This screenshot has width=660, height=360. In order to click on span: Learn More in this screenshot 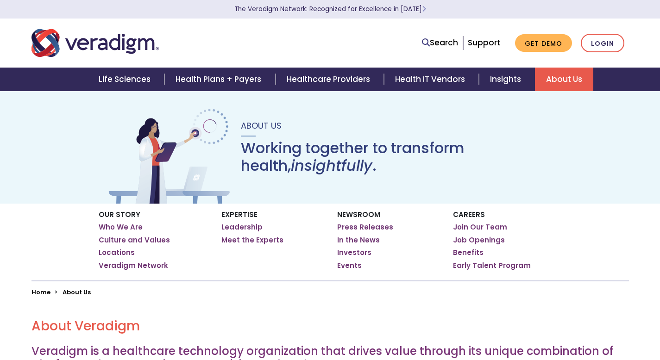, I will do `click(424, 9)`.